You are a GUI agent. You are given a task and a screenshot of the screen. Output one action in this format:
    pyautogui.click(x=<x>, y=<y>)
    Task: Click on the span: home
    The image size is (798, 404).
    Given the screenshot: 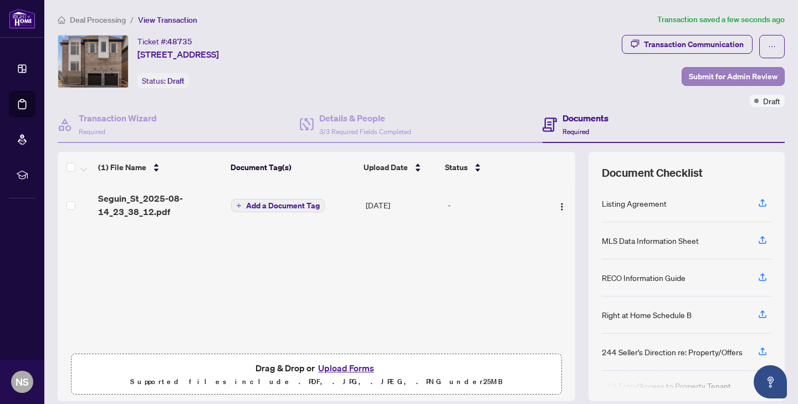 What is the action you would take?
    pyautogui.click(x=61, y=20)
    